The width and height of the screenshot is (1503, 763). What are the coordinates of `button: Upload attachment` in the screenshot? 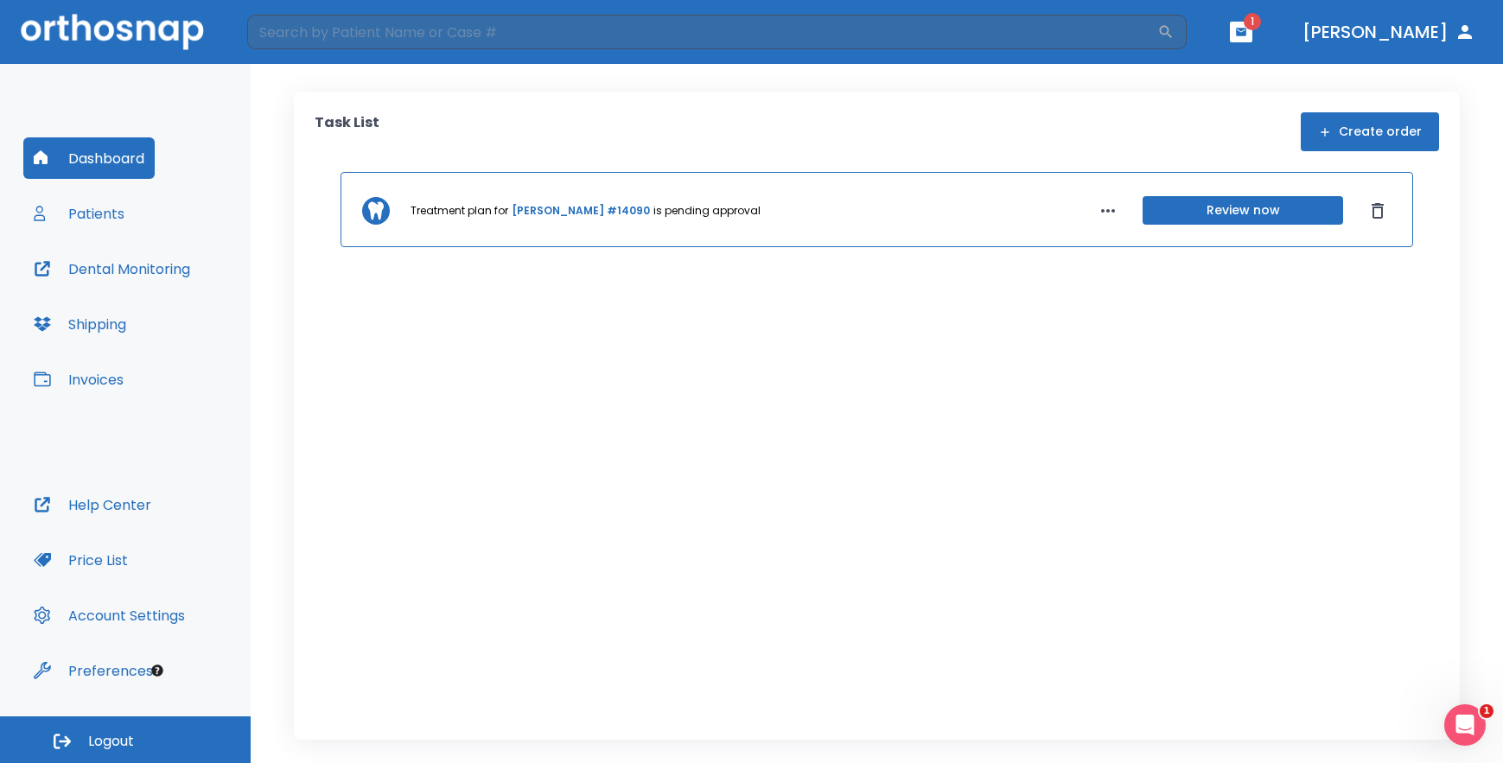 It's located at (89, 573).